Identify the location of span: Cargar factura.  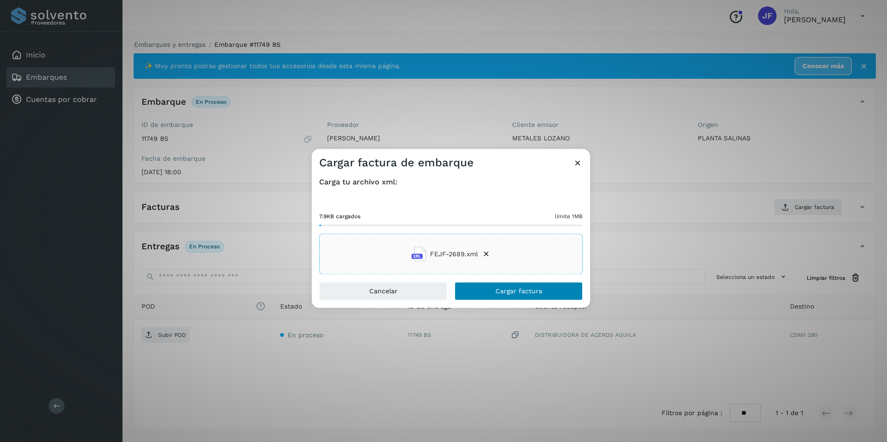
(518, 292).